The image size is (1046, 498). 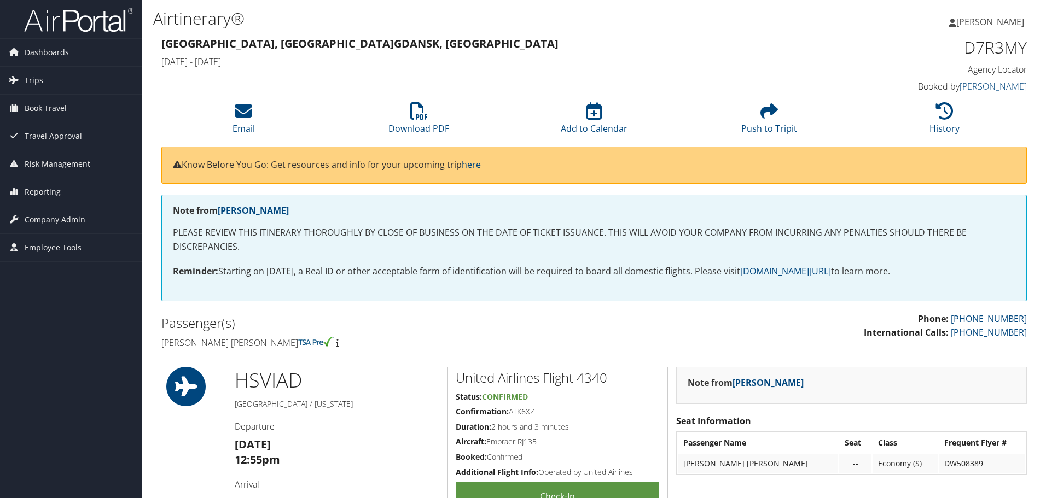 I want to click on span: Employee Tools, so click(x=53, y=248).